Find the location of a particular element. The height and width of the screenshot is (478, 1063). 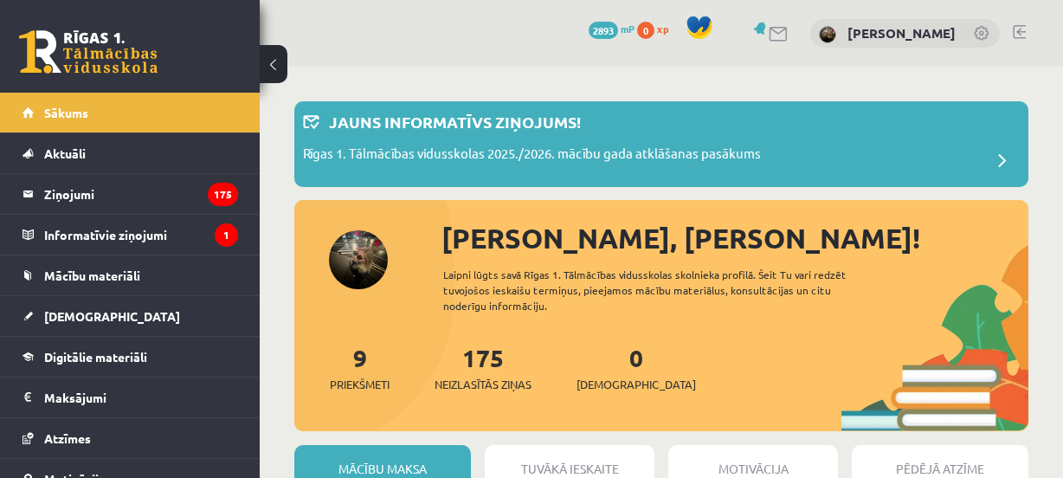

span: Mācību materiāli is located at coordinates (92, 275).